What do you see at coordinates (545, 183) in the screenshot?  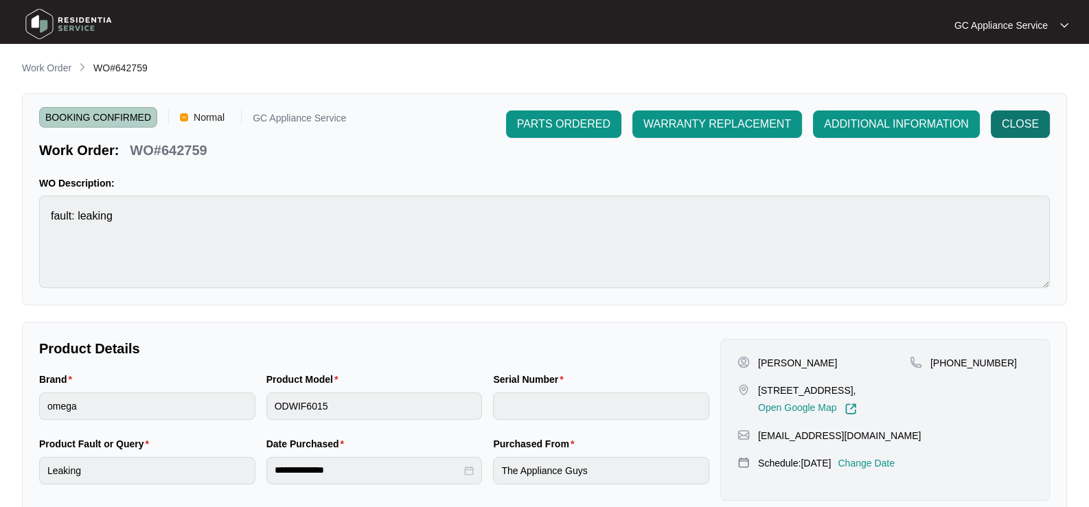 I see `p: WO Description:` at bounding box center [545, 183].